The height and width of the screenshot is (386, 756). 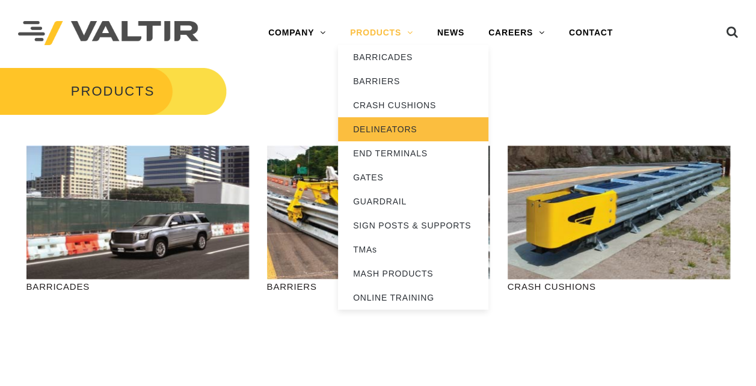 I want to click on a: BARRICADES, so click(x=413, y=57).